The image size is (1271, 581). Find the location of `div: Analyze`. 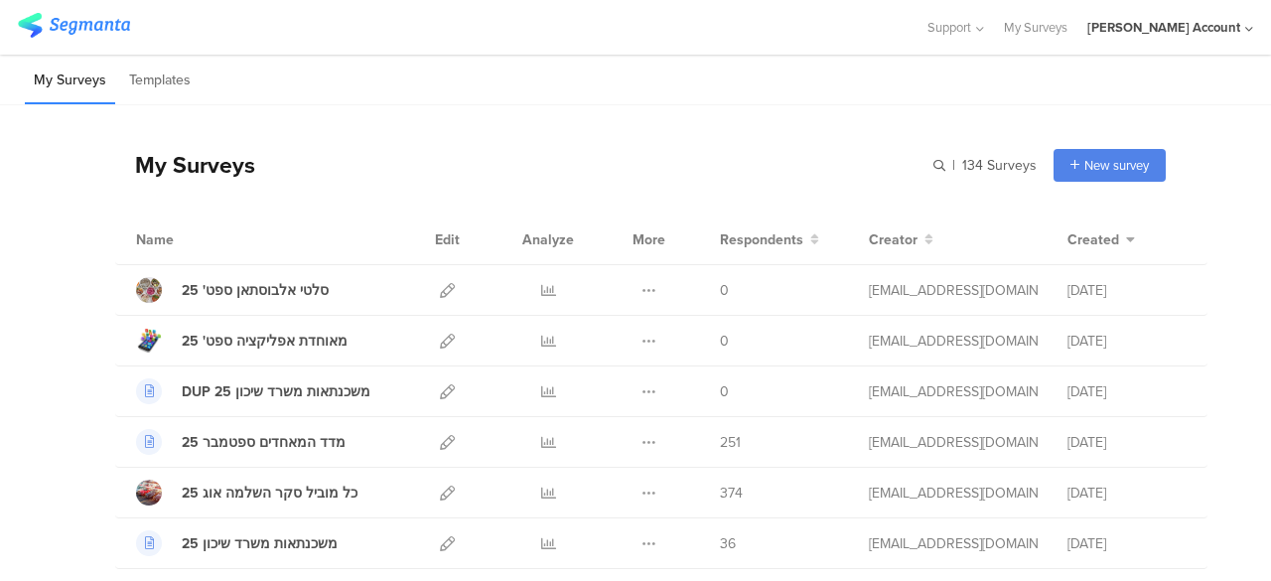

div: Analyze is located at coordinates (548, 239).